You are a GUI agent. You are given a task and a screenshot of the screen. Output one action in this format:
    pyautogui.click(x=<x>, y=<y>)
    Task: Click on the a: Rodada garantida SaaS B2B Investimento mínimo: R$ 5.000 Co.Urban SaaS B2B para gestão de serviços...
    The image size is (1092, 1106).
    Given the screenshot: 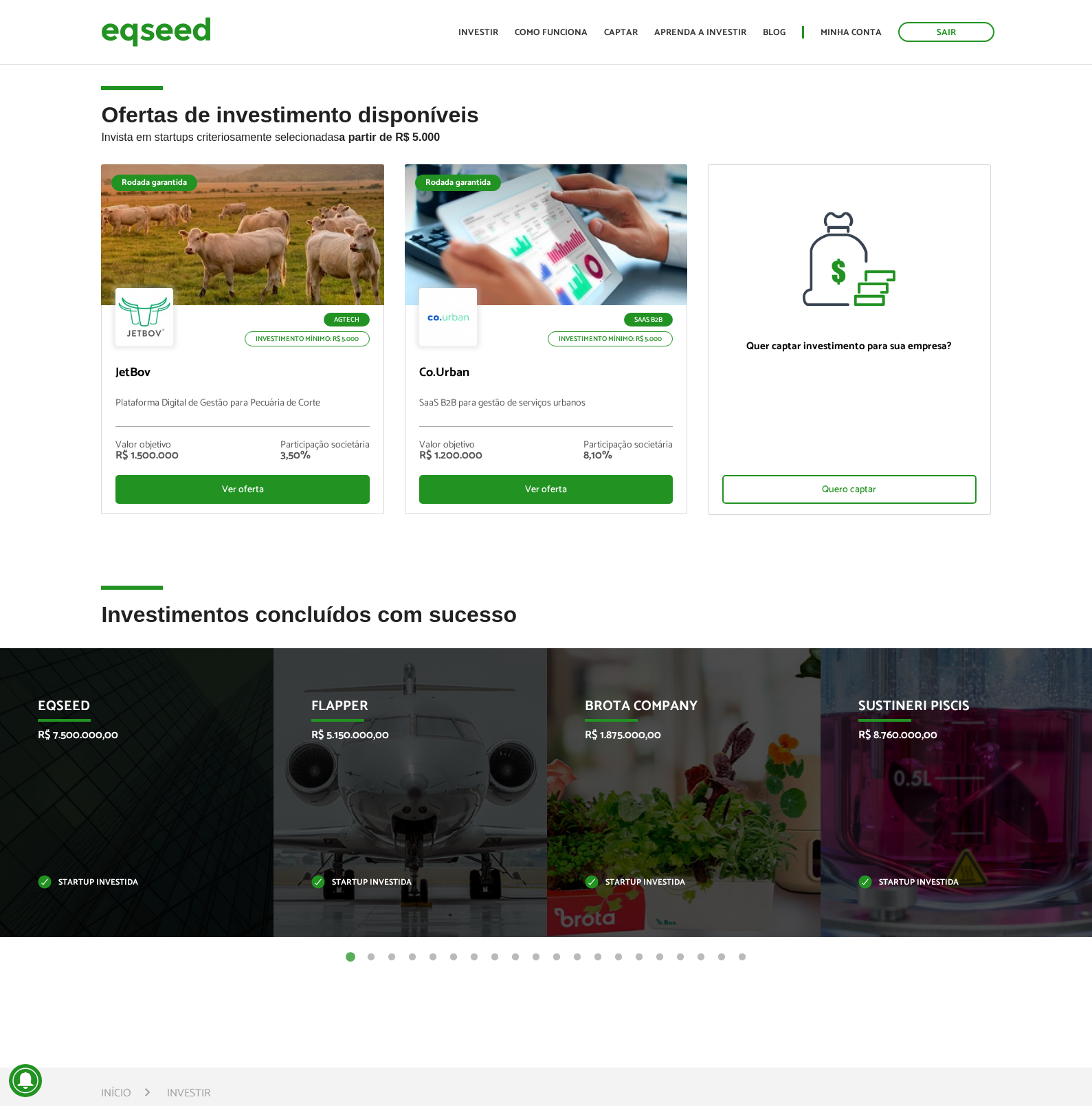 What is the action you would take?
    pyautogui.click(x=546, y=339)
    